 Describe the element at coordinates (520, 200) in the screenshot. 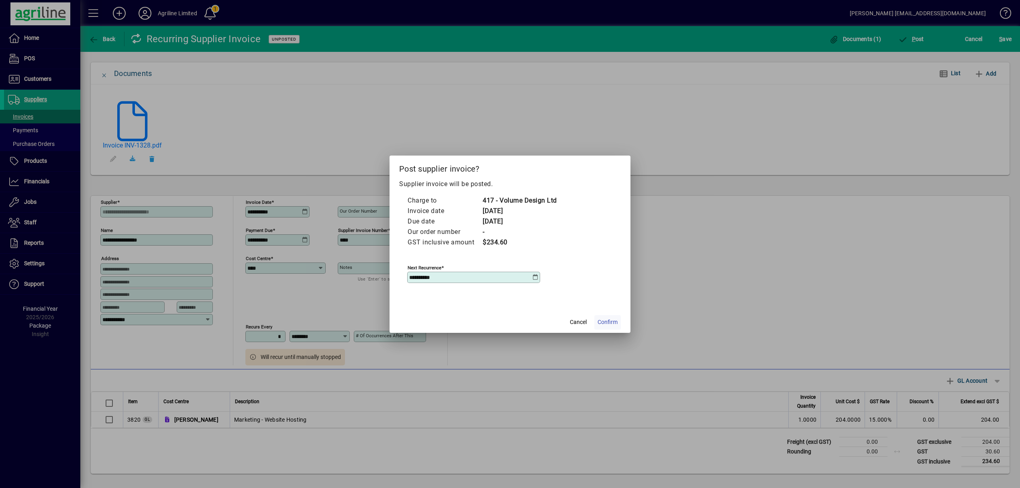

I see `td: 417 - Volume Design Ltd` at that location.